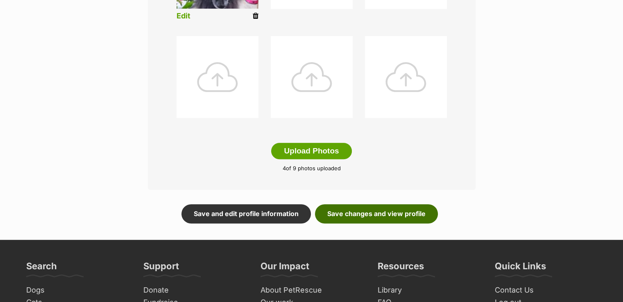  What do you see at coordinates (246, 214) in the screenshot?
I see `a: Save and edit profile information` at bounding box center [246, 214].